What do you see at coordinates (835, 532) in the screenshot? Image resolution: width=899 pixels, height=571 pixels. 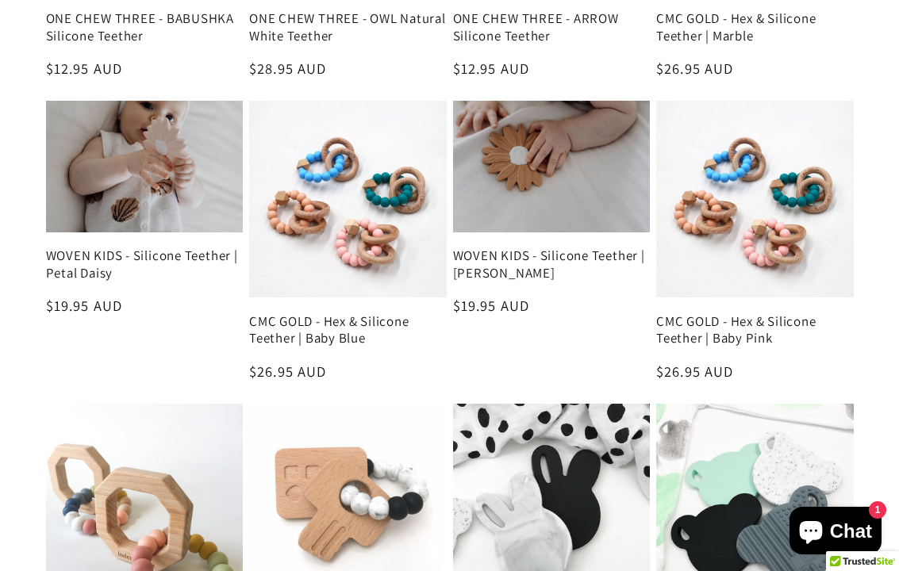 I see `inbox-online-store-chat: Shopify online store chat` at bounding box center [835, 532].